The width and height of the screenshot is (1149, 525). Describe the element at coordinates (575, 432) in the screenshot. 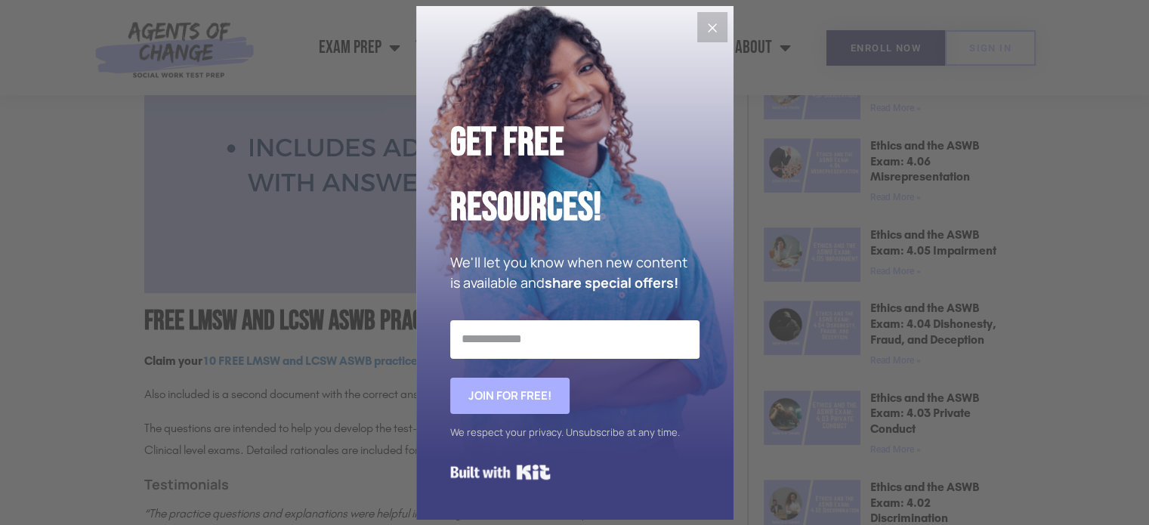

I see `div: We respect your privacy. Unsubscribe at any time.` at that location.